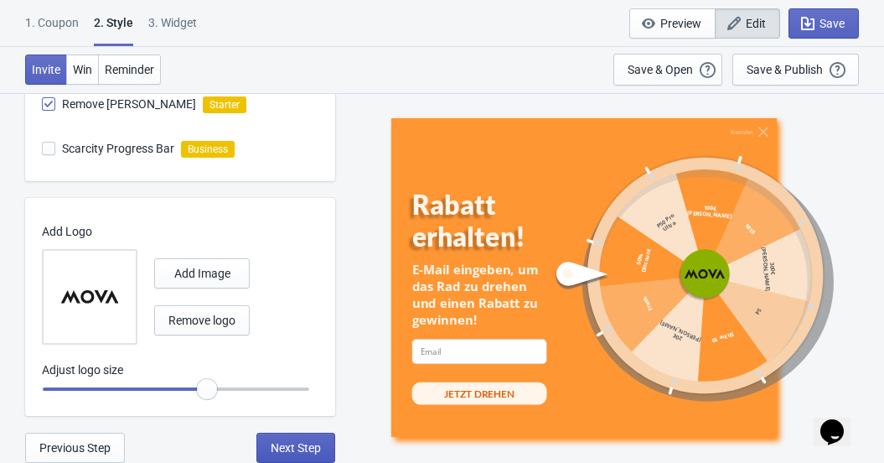 The height and width of the screenshot is (463, 884). I want to click on span: Scarcity Progress Bar, so click(118, 148).